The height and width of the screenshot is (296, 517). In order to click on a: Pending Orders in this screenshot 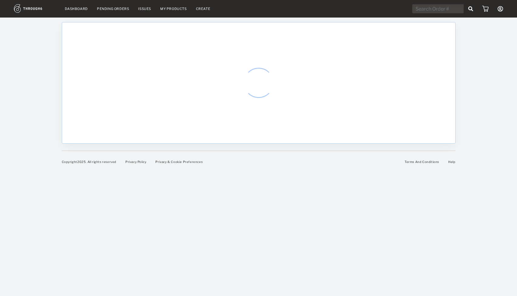, I will do `click(113, 9)`.